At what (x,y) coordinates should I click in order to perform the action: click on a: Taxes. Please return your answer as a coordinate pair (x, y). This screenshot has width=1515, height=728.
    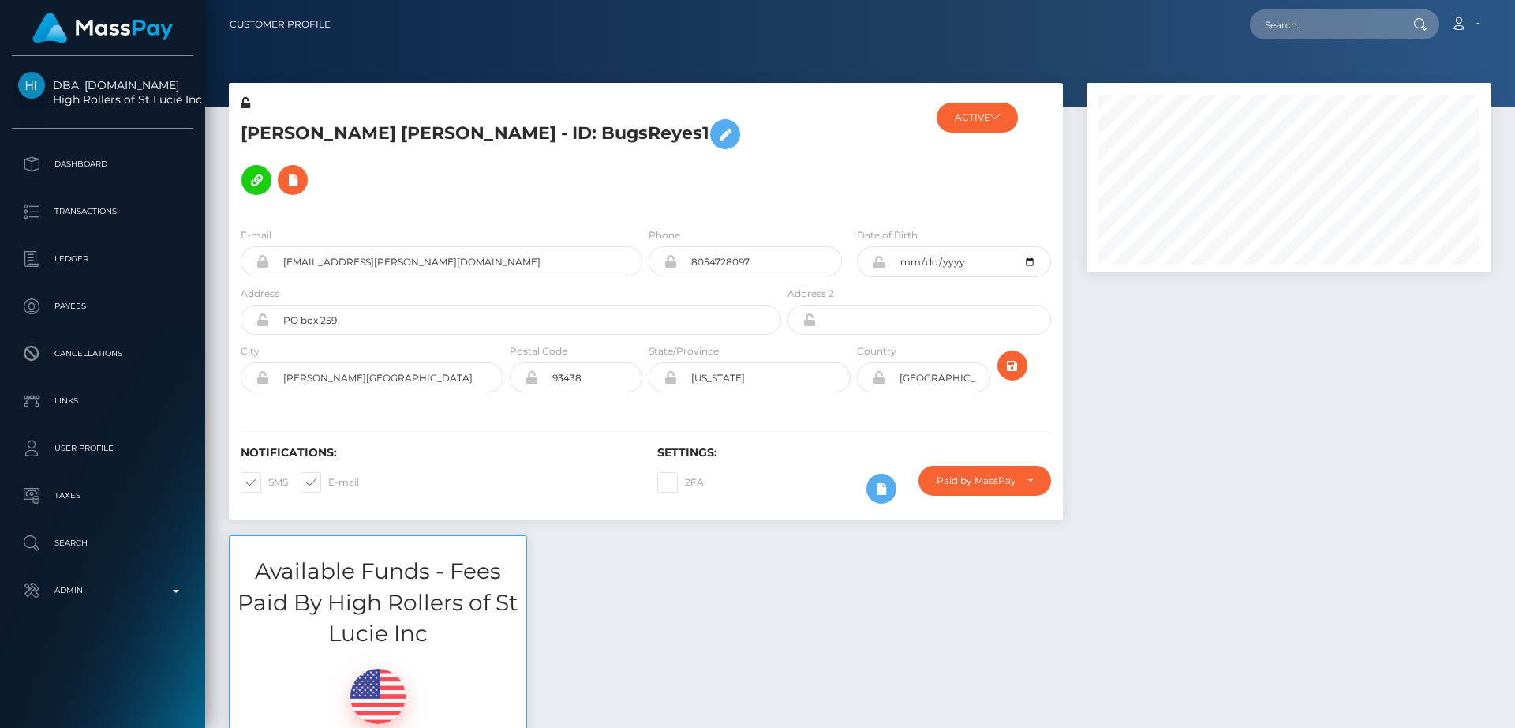
    Looking at the image, I should click on (103, 496).